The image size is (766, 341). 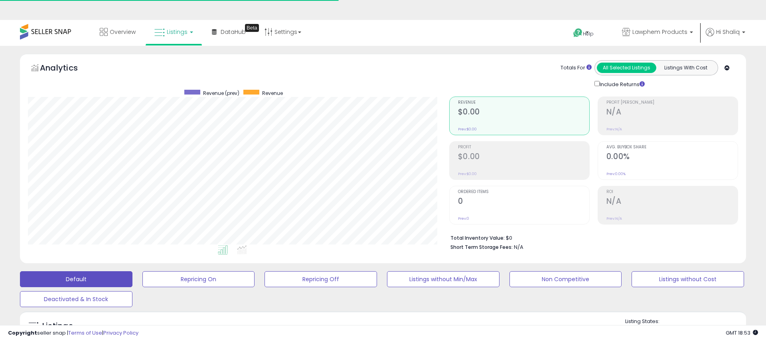 What do you see at coordinates (591, 237) in the screenshot?
I see `li: $0` at bounding box center [591, 237].